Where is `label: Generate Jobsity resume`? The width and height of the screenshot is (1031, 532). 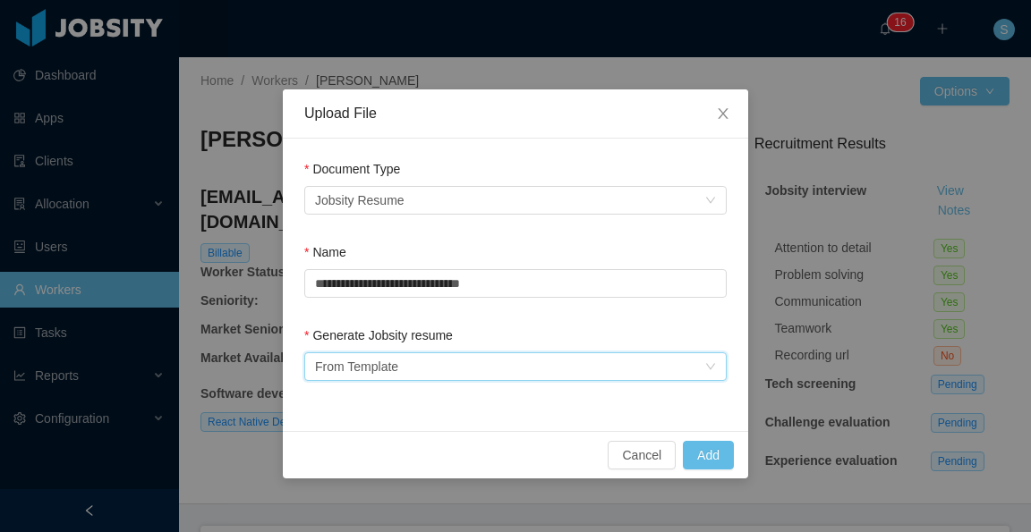 label: Generate Jobsity resume is located at coordinates (379, 336).